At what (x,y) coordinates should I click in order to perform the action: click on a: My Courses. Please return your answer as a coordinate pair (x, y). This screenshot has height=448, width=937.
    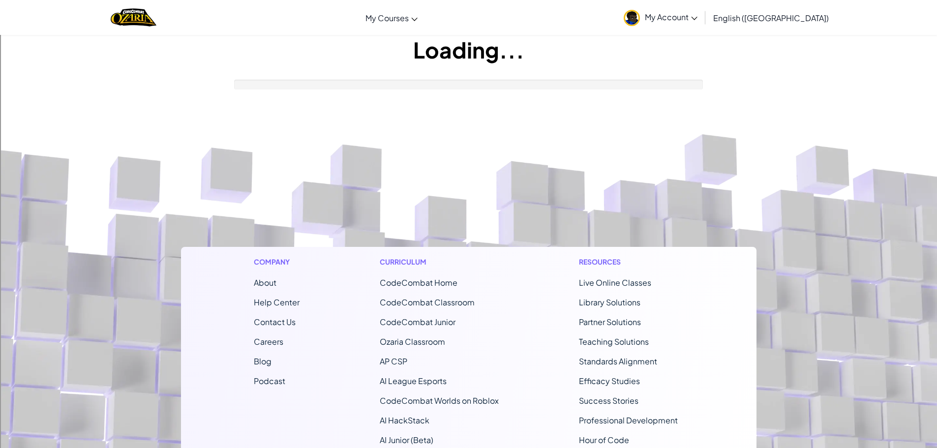
    Looking at the image, I should click on (391, 18).